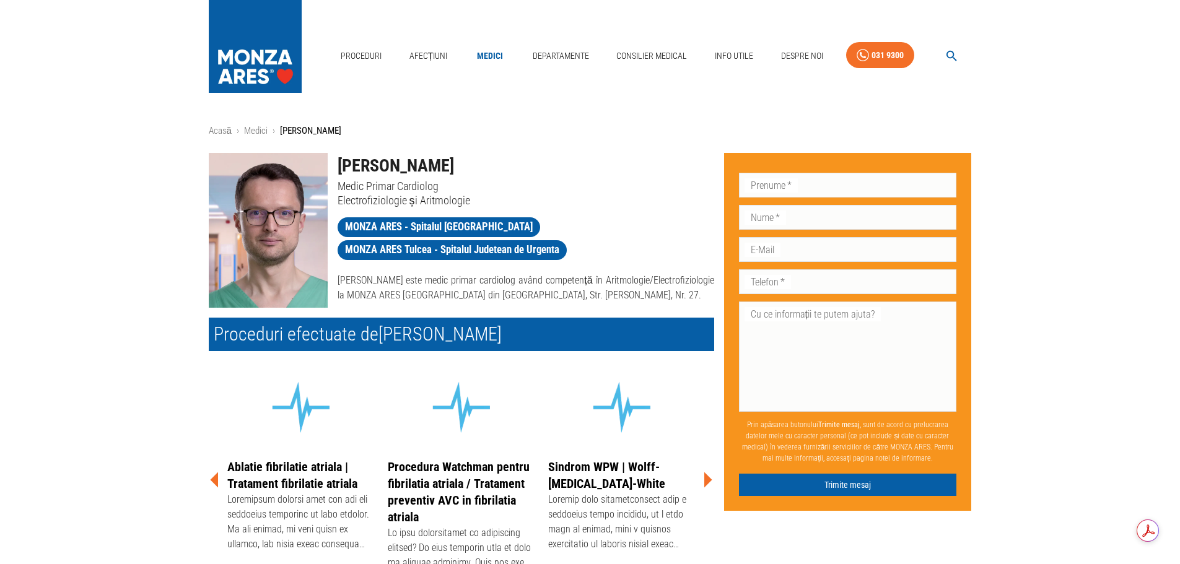 The width and height of the screenshot is (1180, 564). I want to click on a: Info Utile, so click(734, 56).